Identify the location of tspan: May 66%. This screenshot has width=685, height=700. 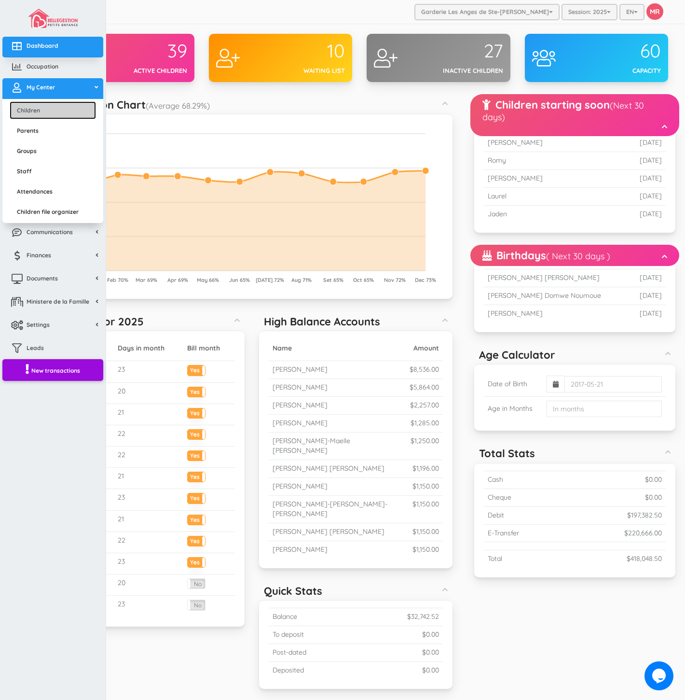
(208, 280).